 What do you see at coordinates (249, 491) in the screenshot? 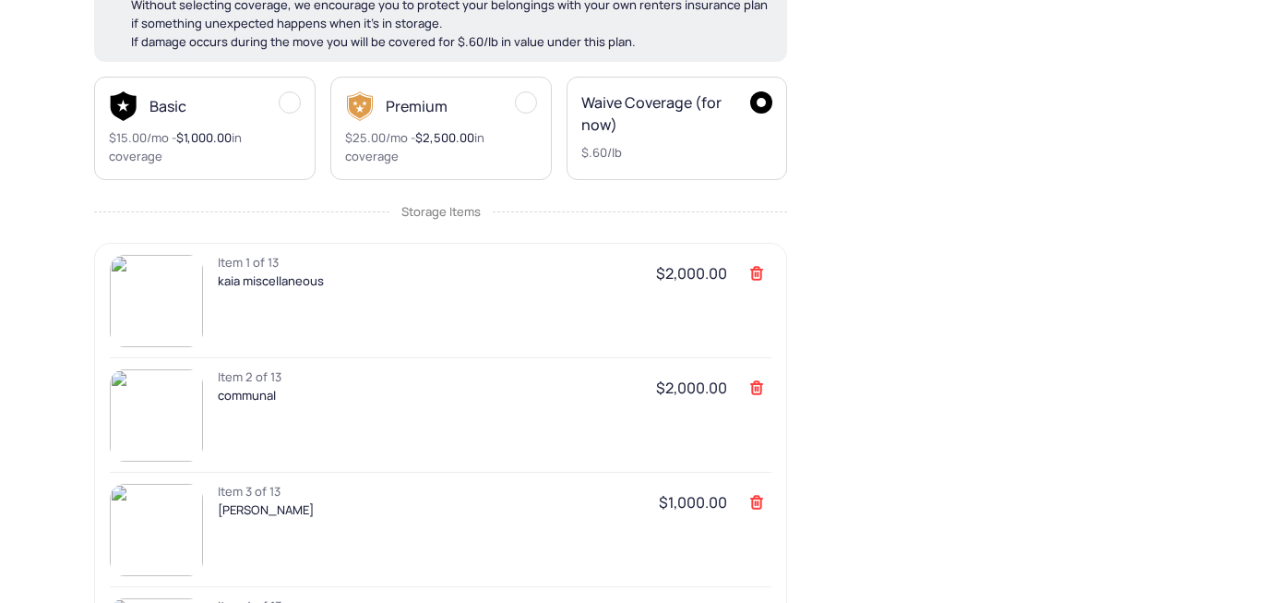
I see `span: Item 3 of 13` at bounding box center [249, 491].